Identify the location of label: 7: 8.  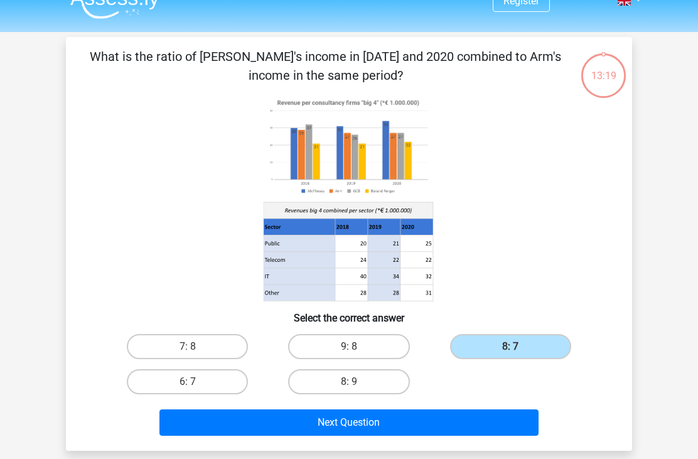
(187, 347).